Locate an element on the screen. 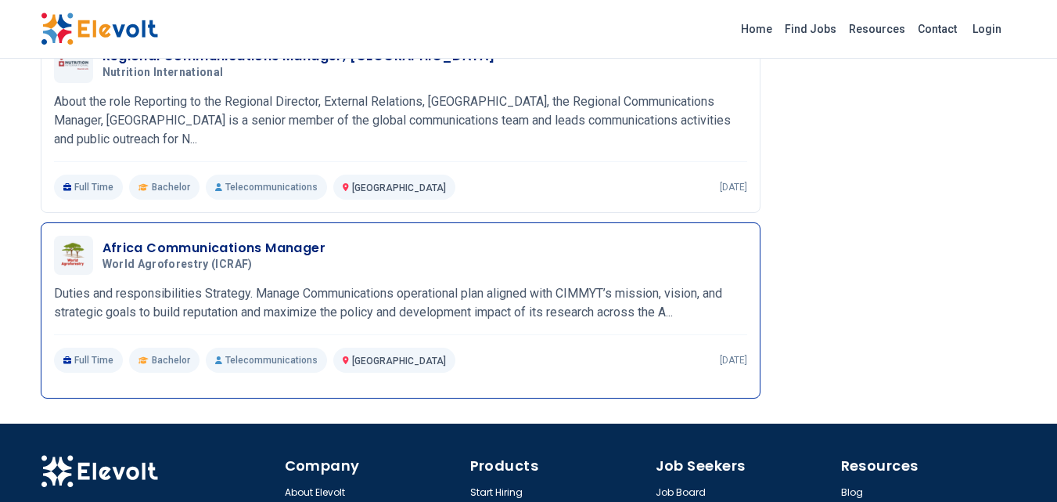  a: Login is located at coordinates (987, 29).